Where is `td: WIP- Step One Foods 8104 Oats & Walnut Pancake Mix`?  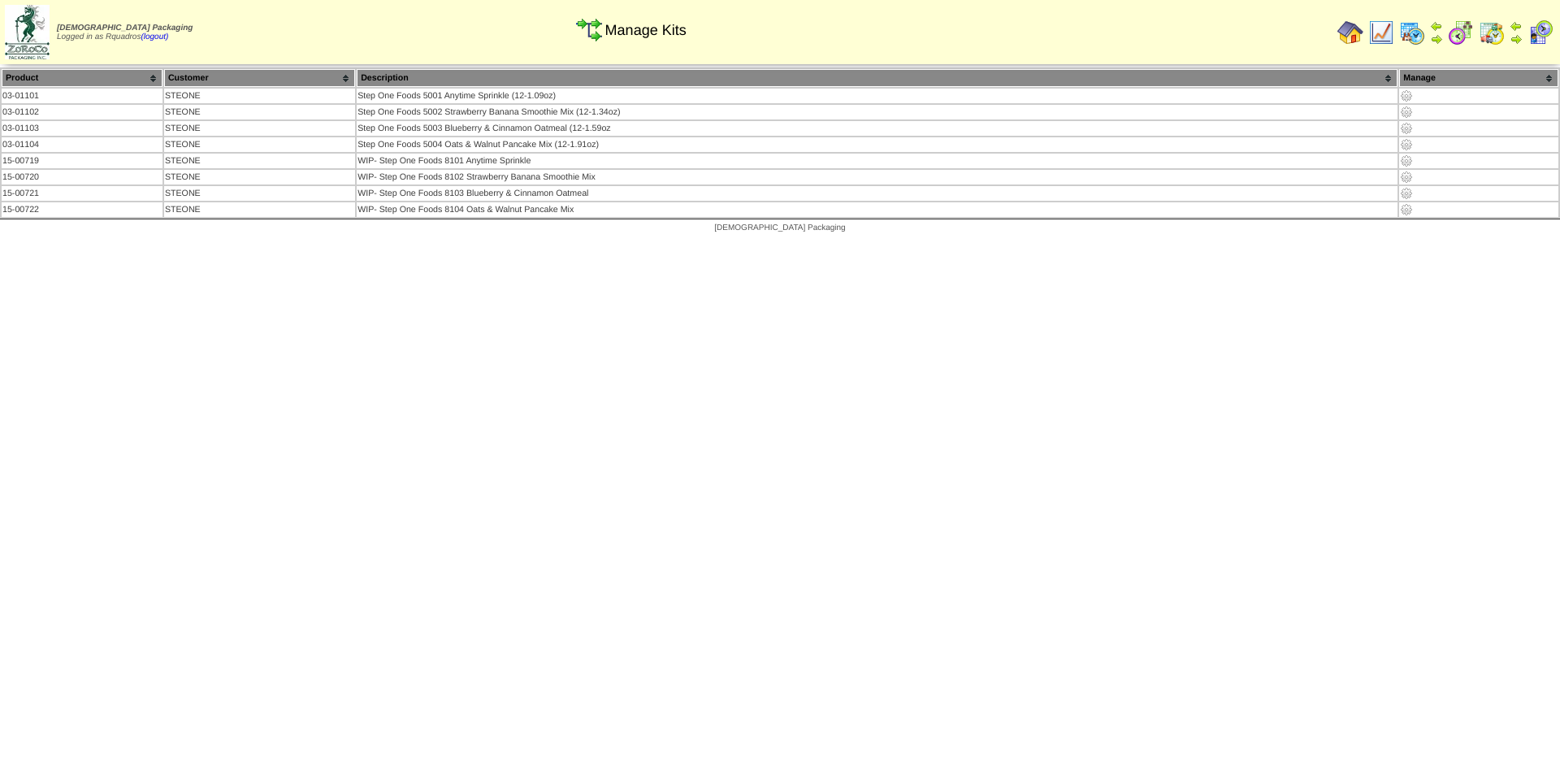
td: WIP- Step One Foods 8104 Oats & Walnut Pancake Mix is located at coordinates (877, 210).